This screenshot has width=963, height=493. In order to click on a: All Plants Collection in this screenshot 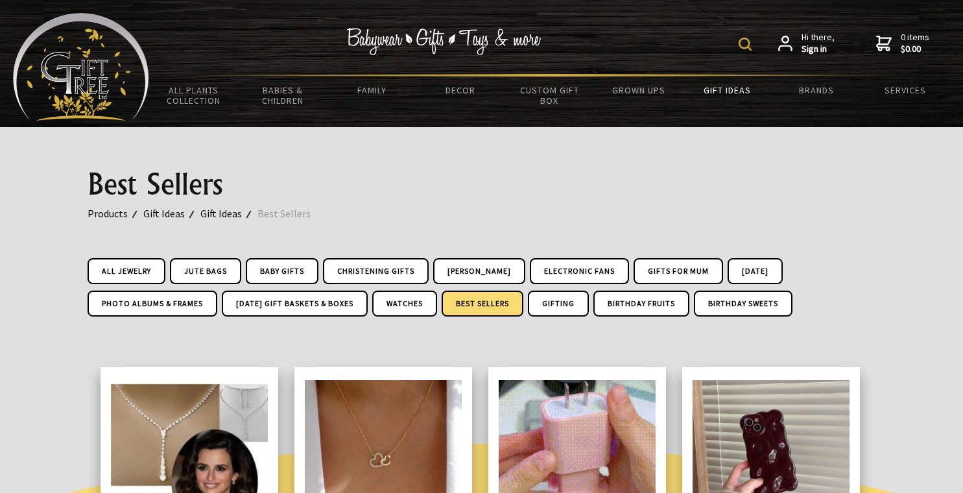, I will do `click(193, 95)`.